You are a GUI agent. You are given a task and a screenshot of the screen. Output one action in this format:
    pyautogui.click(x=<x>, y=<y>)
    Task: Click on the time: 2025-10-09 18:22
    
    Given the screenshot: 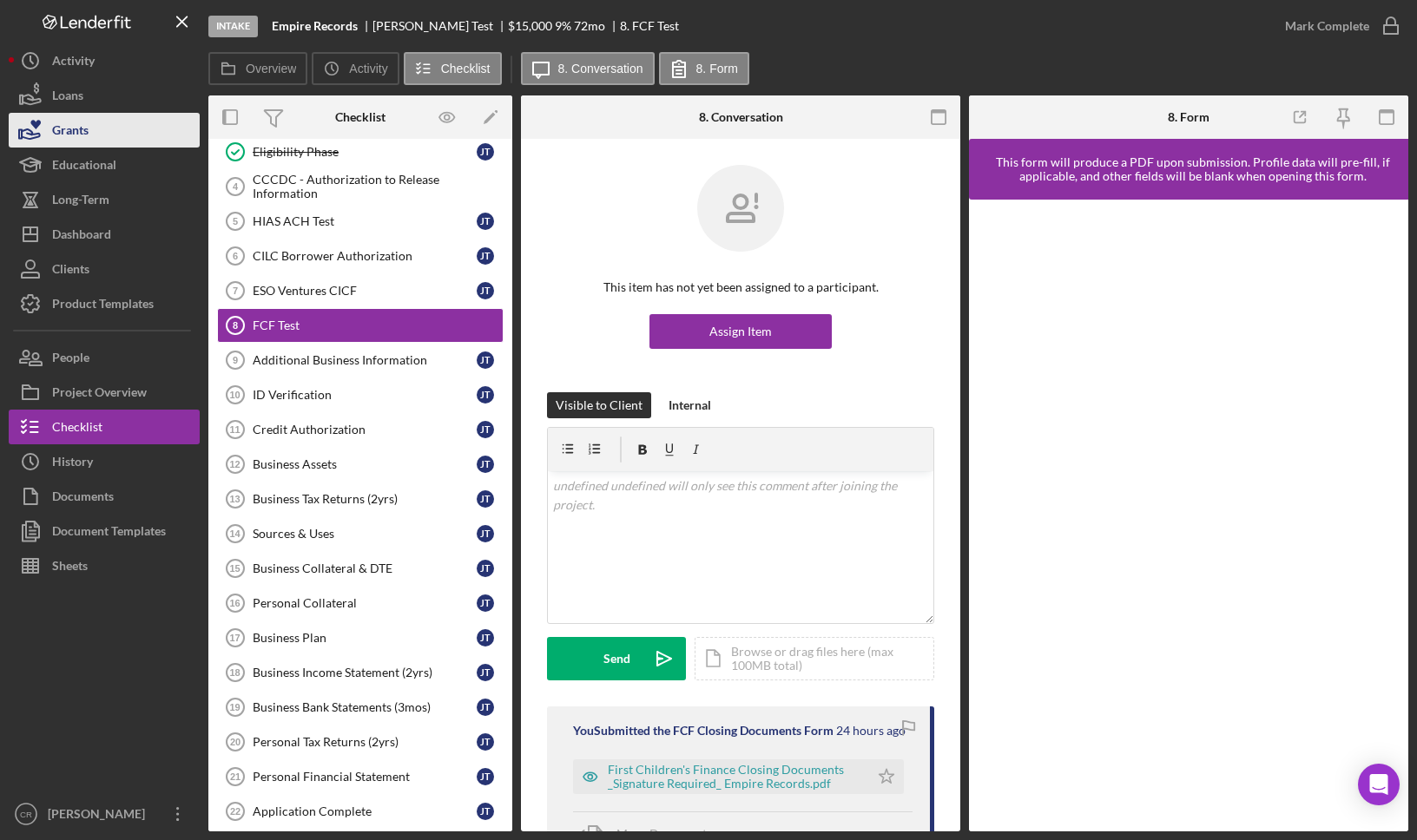 What is the action you would take?
    pyautogui.click(x=871, y=731)
    